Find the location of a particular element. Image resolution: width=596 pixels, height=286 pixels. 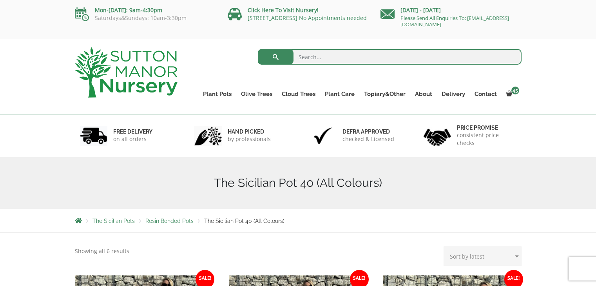

a: Contact is located at coordinates (486, 94).